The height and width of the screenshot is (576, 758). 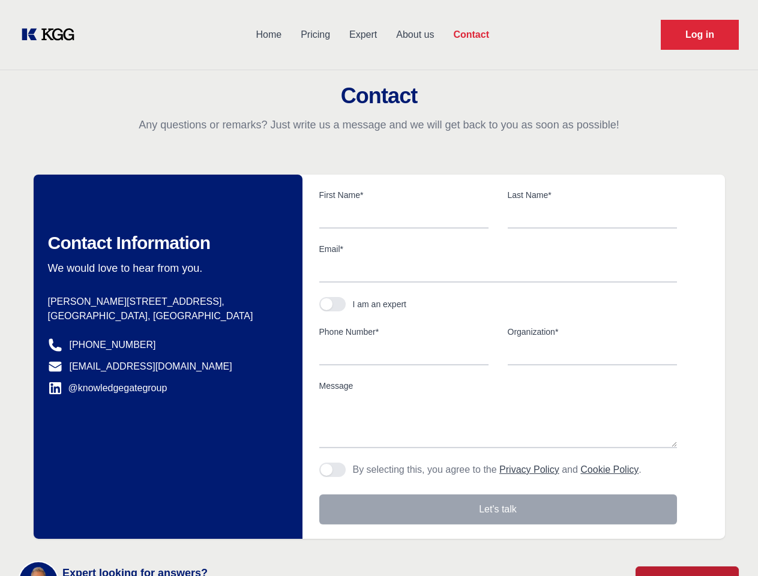 I want to click on a: Contact, so click(x=471, y=35).